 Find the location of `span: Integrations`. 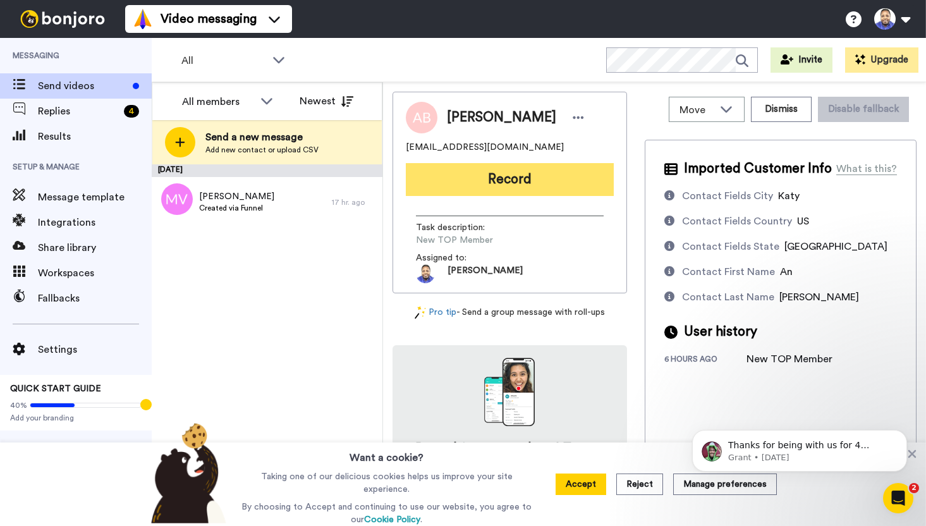

span: Integrations is located at coordinates (95, 223).